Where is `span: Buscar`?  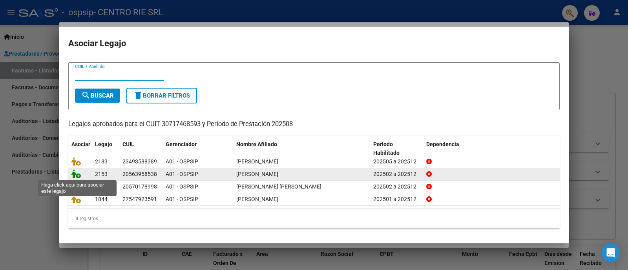 span: Buscar is located at coordinates (97, 96).